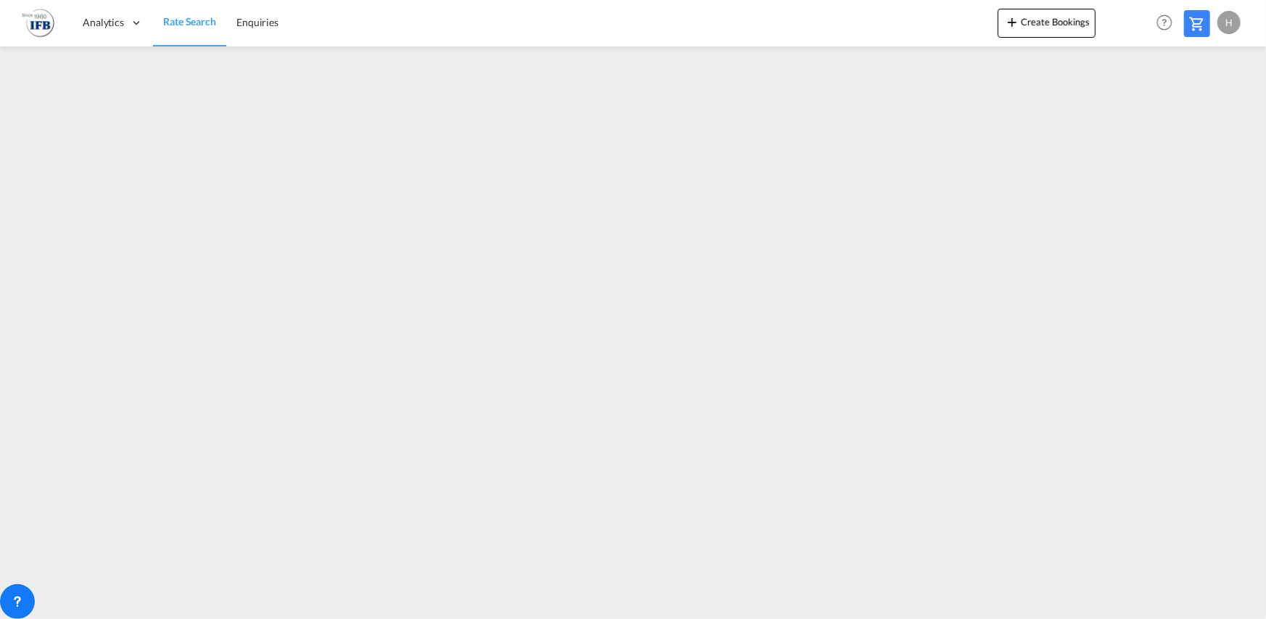 The image size is (1266, 619). Describe the element at coordinates (1047, 23) in the screenshot. I see `button: icon-plus 400-fgCreate Bookings` at that location.